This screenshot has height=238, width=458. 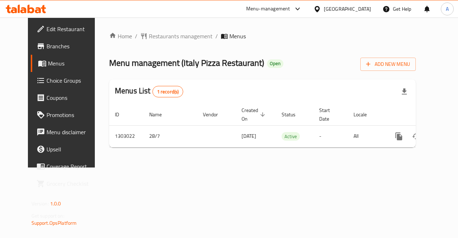 I want to click on td: 1303022, so click(x=126, y=136).